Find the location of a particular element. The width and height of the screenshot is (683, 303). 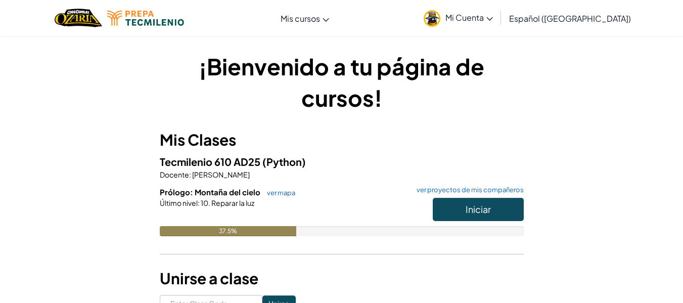

a: Mis cursos is located at coordinates (305, 18).